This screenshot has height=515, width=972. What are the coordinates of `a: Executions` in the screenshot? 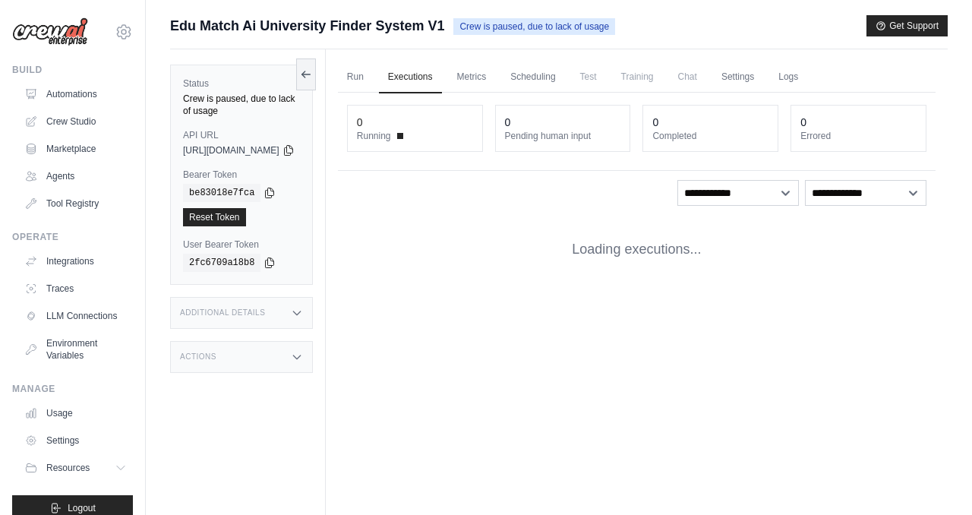 It's located at (410, 77).